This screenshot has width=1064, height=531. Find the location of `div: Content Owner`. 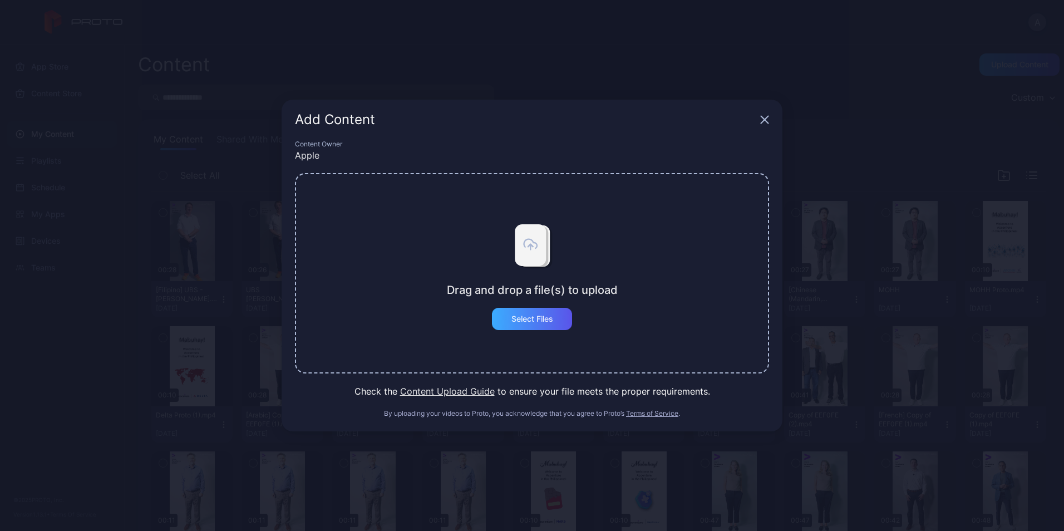

div: Content Owner is located at coordinates (532, 144).